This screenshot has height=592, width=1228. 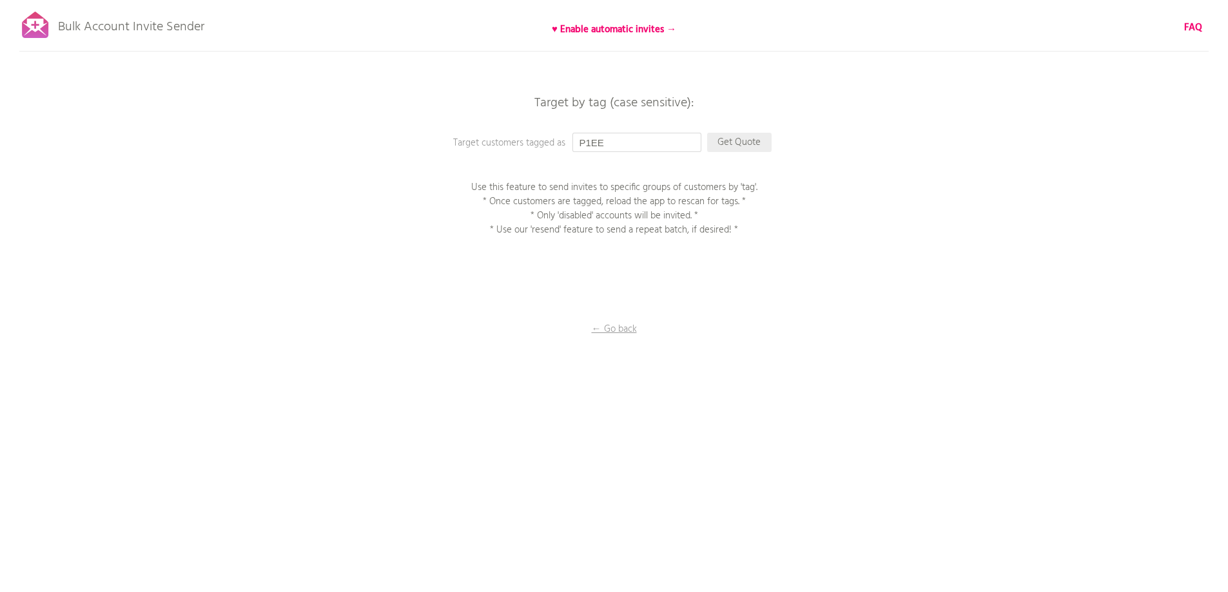 What do you see at coordinates (614, 209) in the screenshot?
I see `p: Use this feature to send invites to specific groups of customers by 'tag'. * Once customers are t...` at bounding box center [614, 209].